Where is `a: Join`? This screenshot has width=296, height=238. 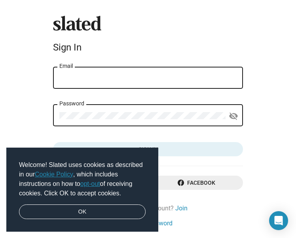 a: Join is located at coordinates (181, 208).